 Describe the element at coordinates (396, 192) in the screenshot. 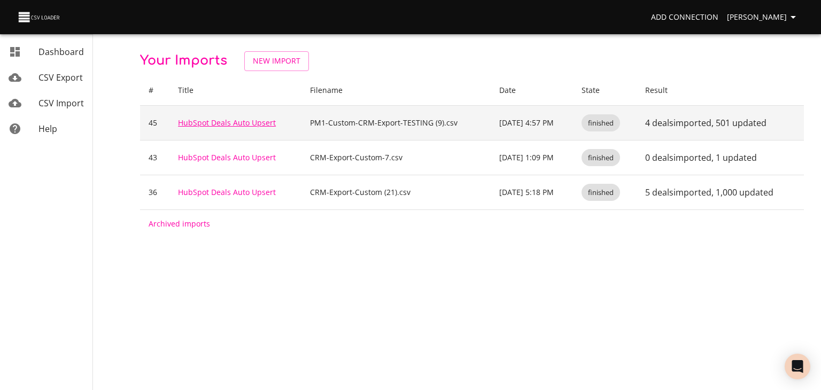

I see `td: CRM-Export-Custom (21).csv` at that location.